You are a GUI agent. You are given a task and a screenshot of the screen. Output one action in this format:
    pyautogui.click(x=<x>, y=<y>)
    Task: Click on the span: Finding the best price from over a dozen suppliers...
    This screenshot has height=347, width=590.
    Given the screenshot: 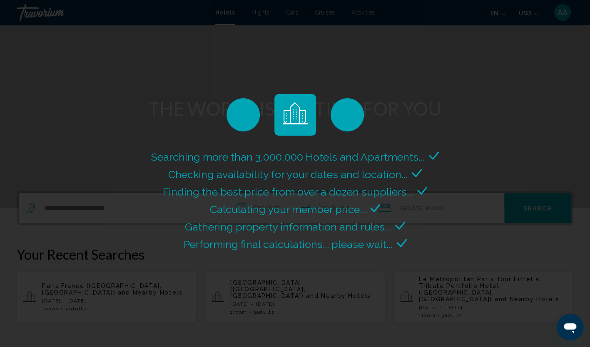 What is the action you would take?
    pyautogui.click(x=288, y=192)
    